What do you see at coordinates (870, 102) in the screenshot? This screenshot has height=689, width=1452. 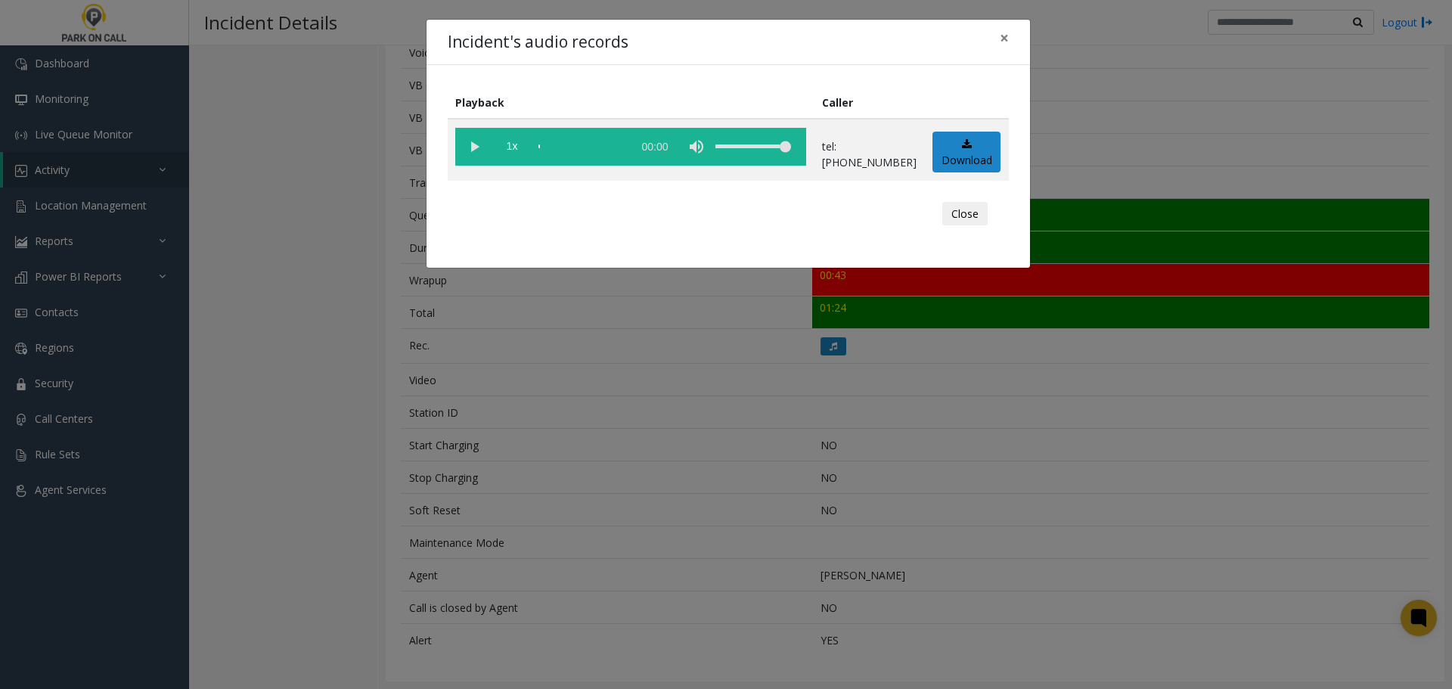 I see `th: Caller` at bounding box center [870, 102].